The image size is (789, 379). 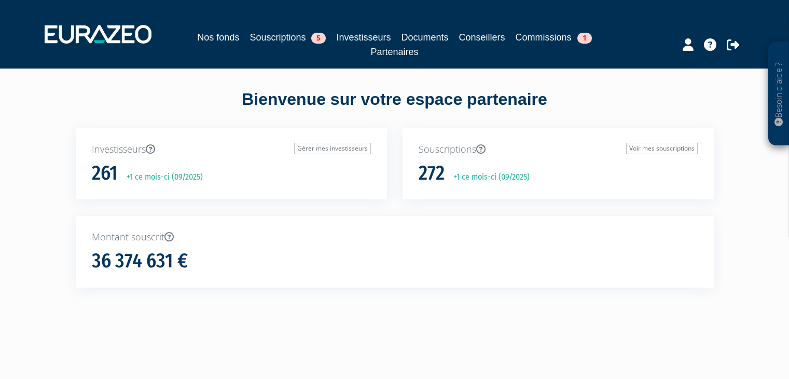 What do you see at coordinates (432, 173) in the screenshot?
I see `h1: 272` at bounding box center [432, 173].